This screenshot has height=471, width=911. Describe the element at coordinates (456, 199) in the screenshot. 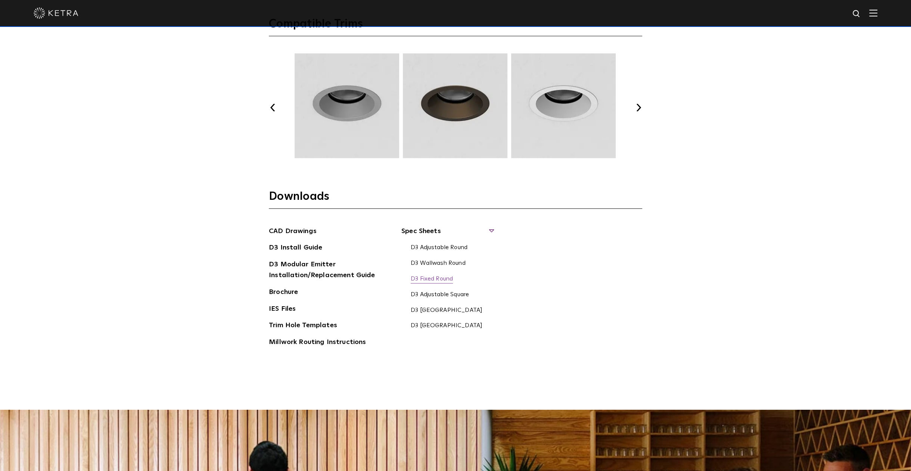

I see `h3: Downloads` at that location.